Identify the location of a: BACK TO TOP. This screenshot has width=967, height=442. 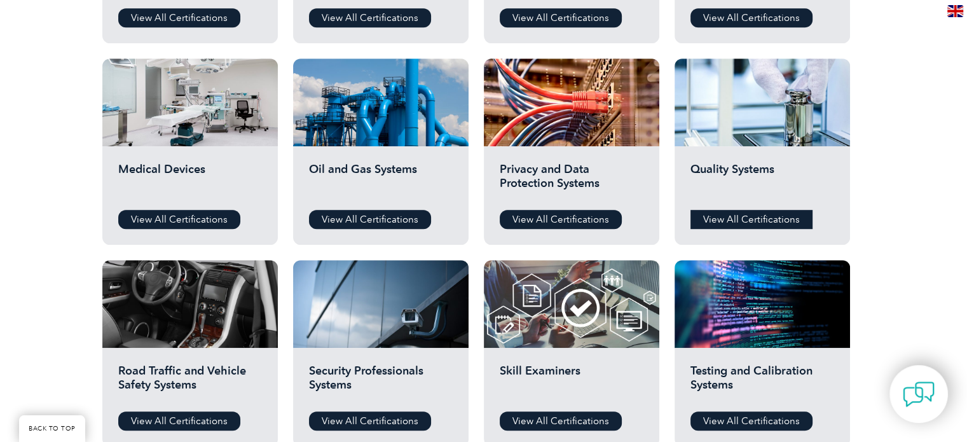
(52, 429).